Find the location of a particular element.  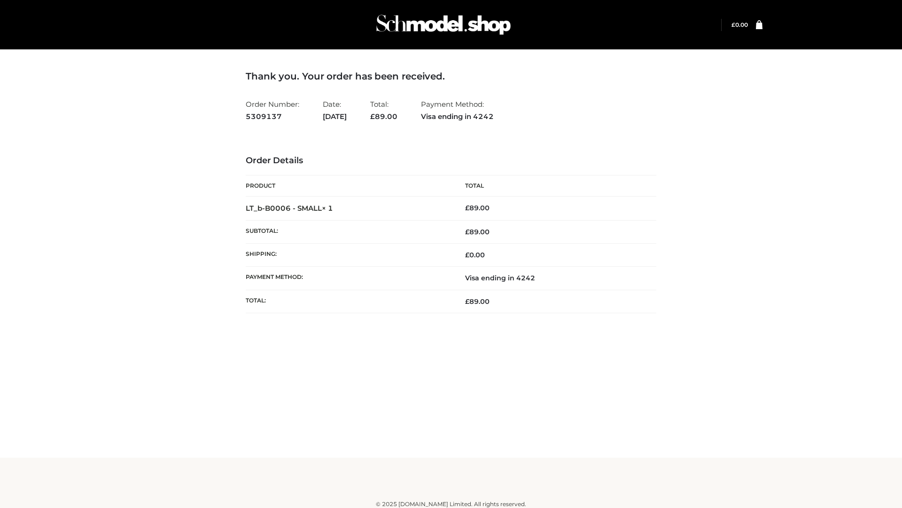

strong: Visa ending in 4242 is located at coordinates (457, 117).